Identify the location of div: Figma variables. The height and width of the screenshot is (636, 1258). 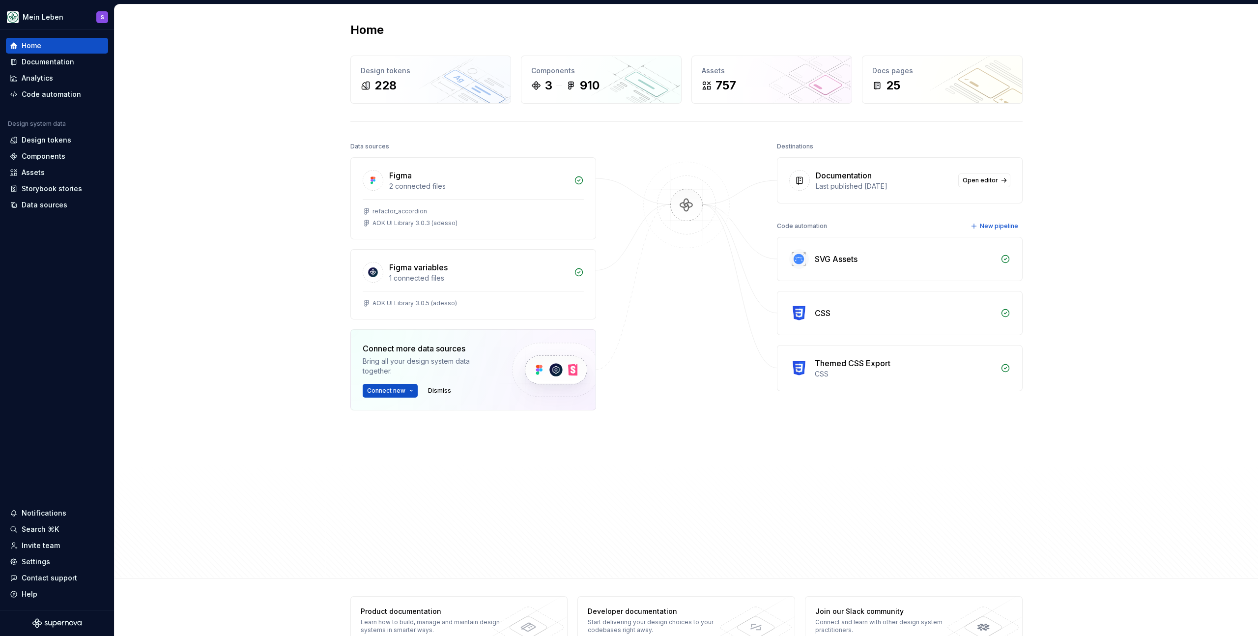
(418, 267).